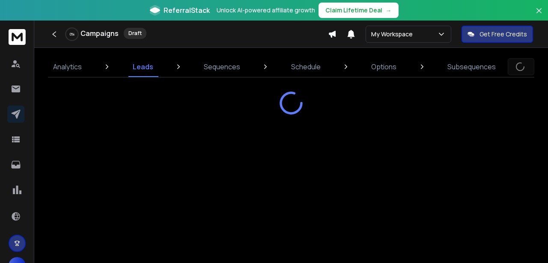 The image size is (548, 263). I want to click on p: Unlock AI-powered affiliate growth, so click(266, 10).